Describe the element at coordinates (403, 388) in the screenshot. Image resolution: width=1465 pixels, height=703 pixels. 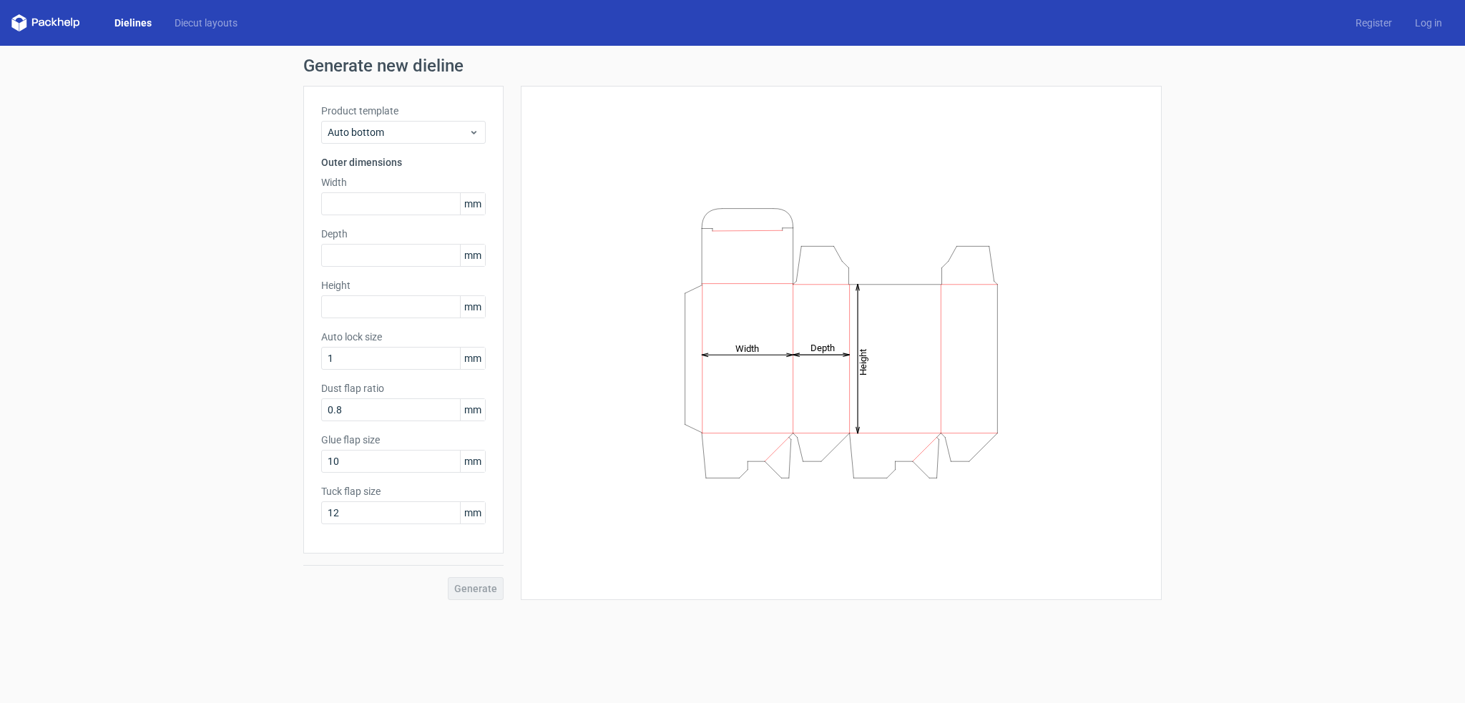
I see `label: Dust flap ratio` at that location.